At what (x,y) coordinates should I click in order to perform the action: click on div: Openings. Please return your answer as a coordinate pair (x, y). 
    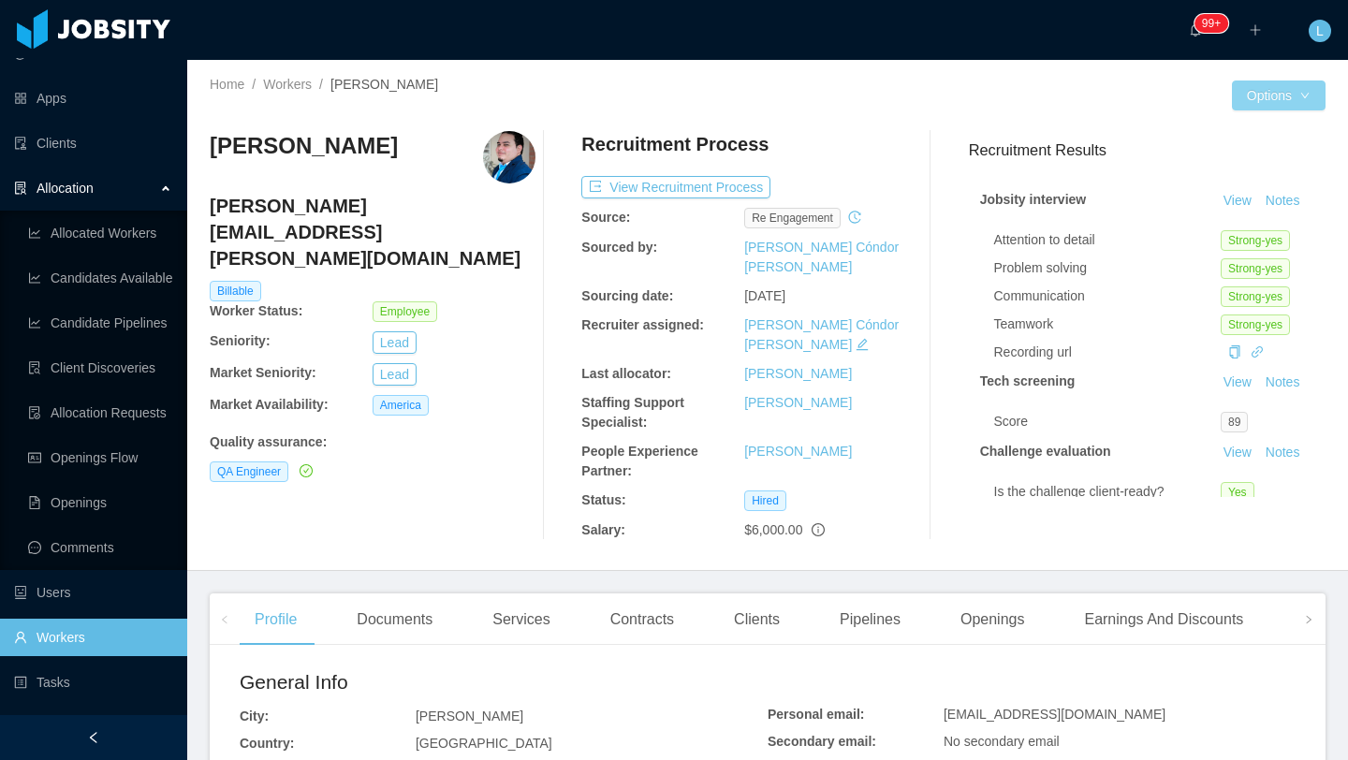
    Looking at the image, I should click on (992, 620).